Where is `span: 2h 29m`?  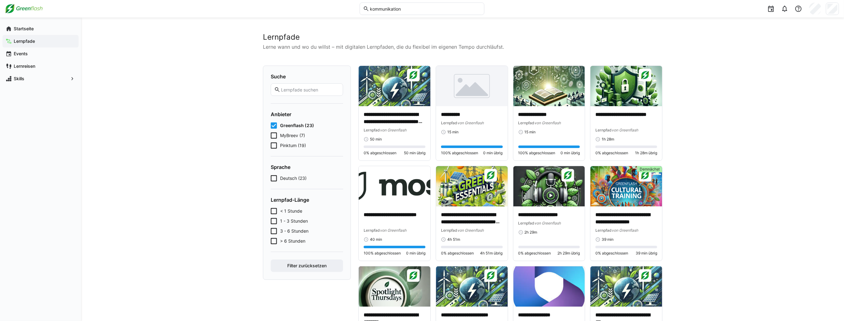
span: 2h 29m is located at coordinates (531, 232).